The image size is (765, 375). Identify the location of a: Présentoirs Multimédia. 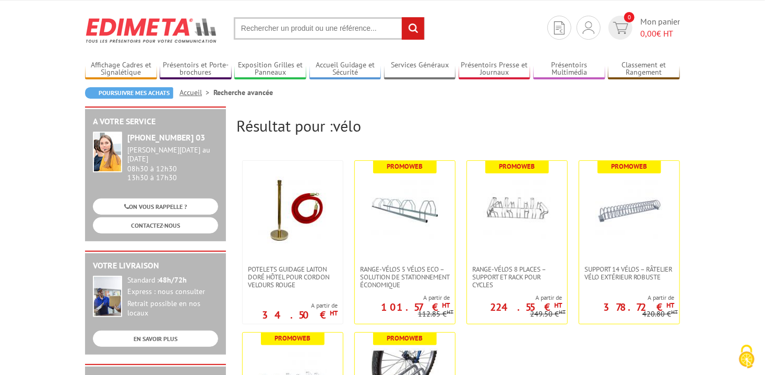
(570, 69).